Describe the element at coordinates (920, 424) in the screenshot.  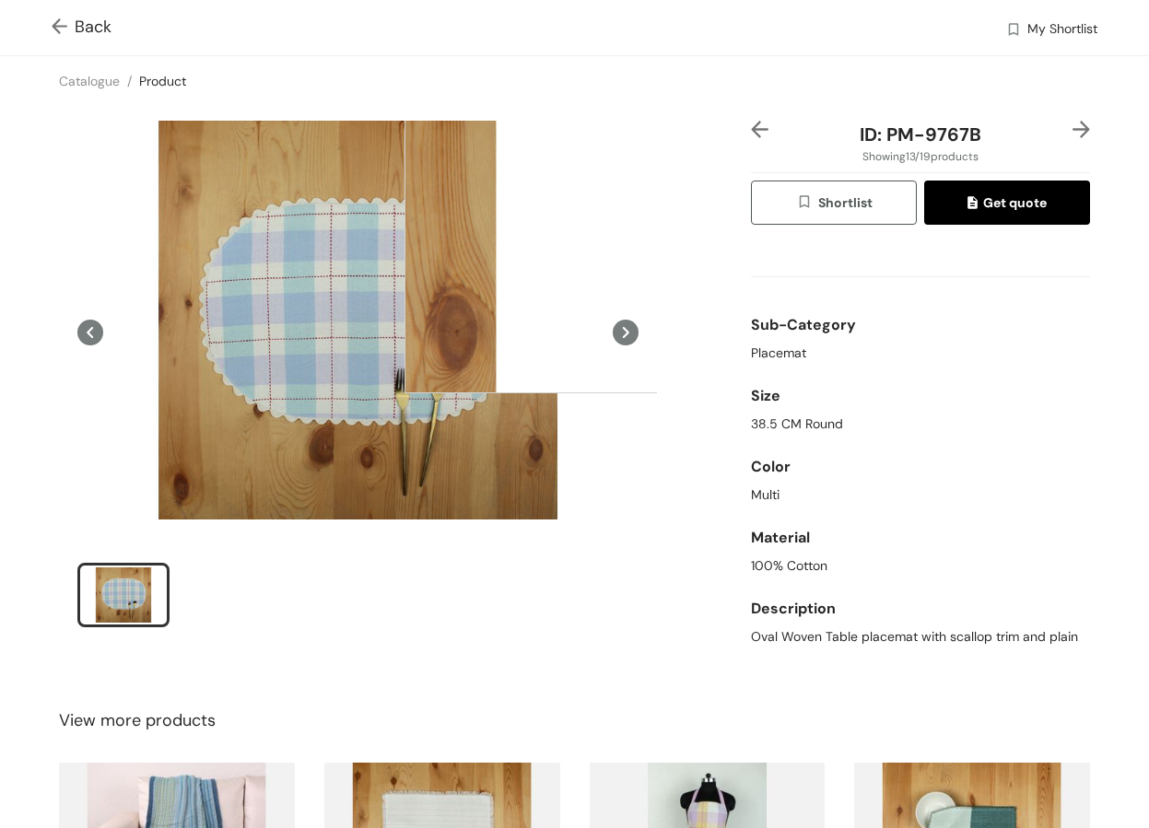
I see `div: 38.5 CM Round` at that location.